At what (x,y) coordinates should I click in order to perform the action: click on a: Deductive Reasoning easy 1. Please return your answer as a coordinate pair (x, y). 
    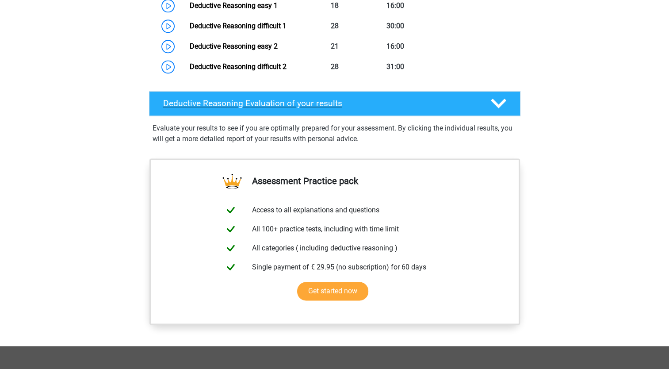
    Looking at the image, I should click on (233, 5).